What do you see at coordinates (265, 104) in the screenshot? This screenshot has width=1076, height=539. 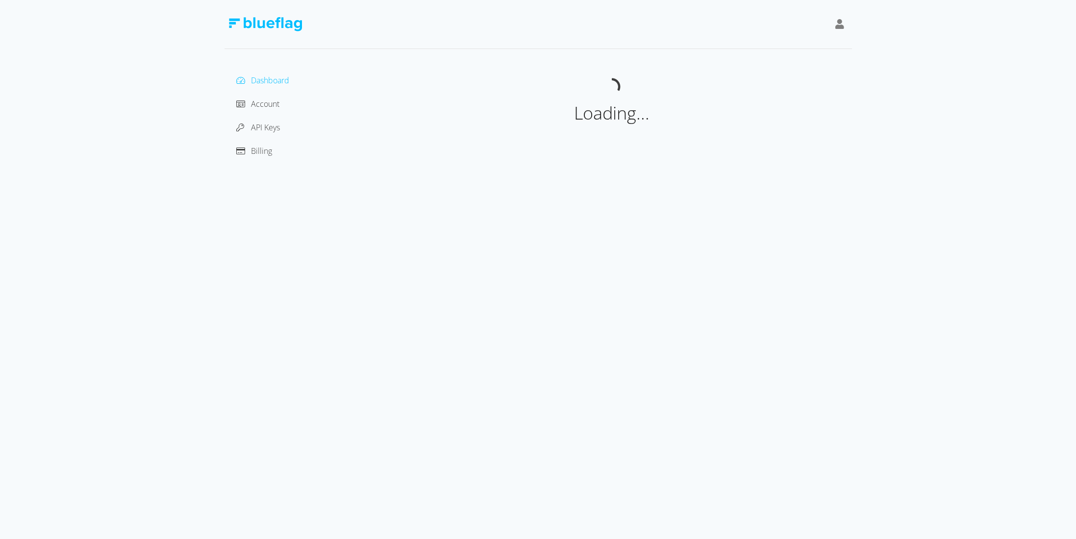 I see `span: Account` at bounding box center [265, 104].